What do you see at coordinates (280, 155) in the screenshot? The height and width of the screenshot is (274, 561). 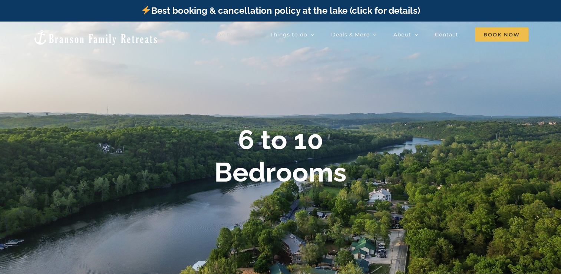 I see `b: 6 to 10 Bedrooms` at bounding box center [280, 155].